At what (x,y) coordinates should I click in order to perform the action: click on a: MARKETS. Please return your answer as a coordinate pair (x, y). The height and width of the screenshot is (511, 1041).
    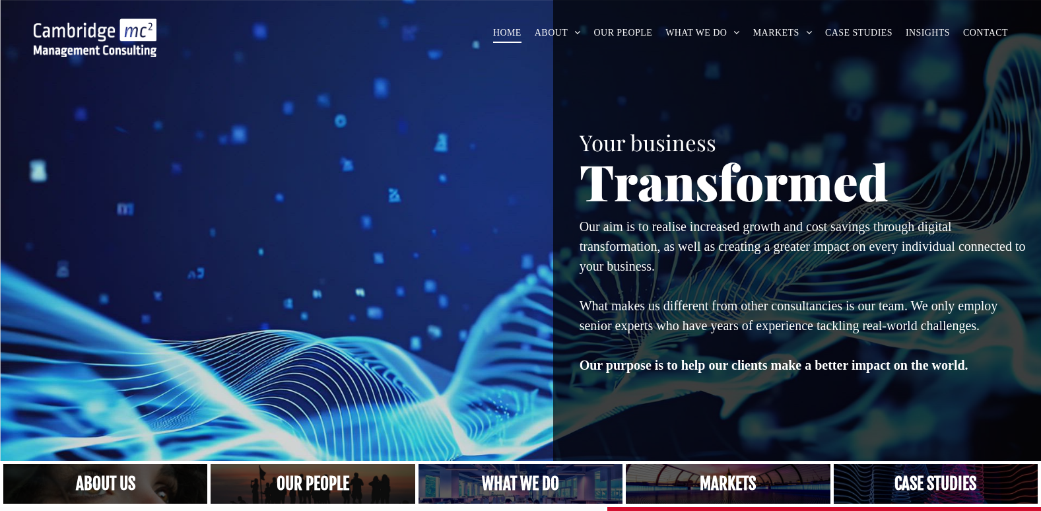
    Looking at the image, I should click on (782, 32).